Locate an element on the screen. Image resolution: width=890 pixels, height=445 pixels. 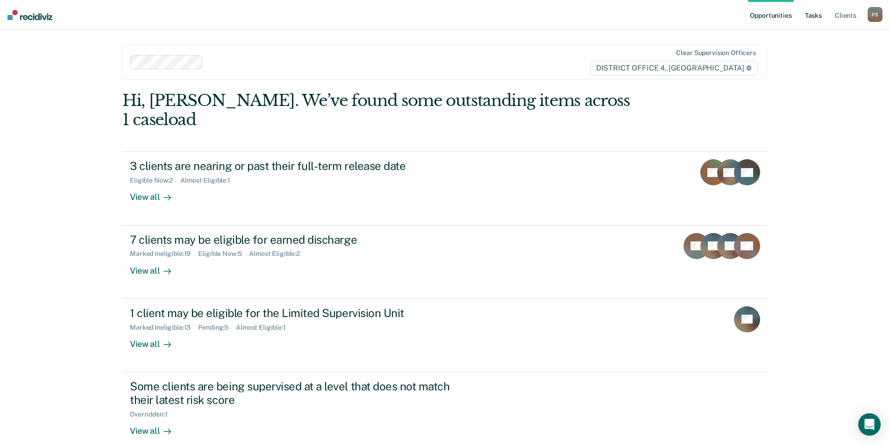
button: PS is located at coordinates (875, 14).